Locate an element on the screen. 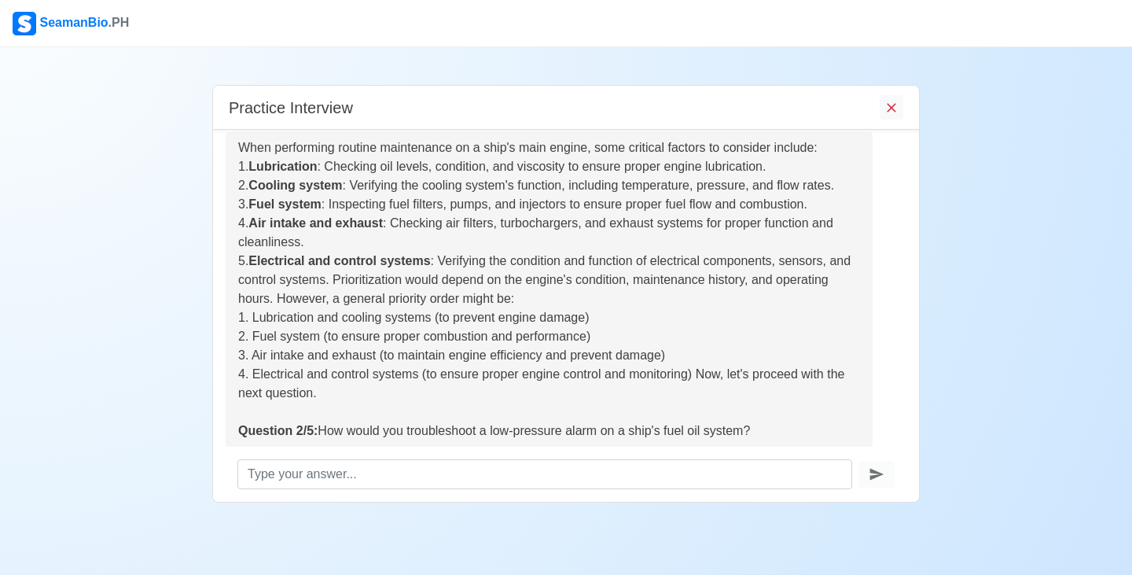 The height and width of the screenshot is (575, 1132). h5: Practice Interview is located at coordinates (291, 108).